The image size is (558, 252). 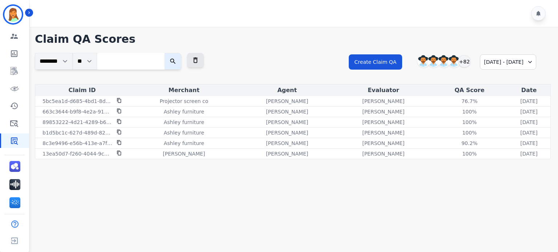 I want to click on div: Merchant, so click(x=184, y=90).